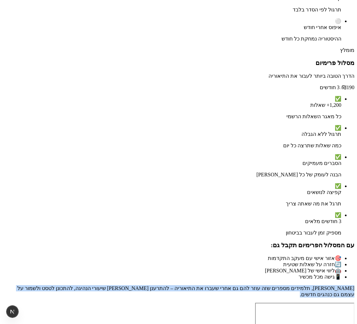 Image resolution: width=357 pixels, height=324 pixels. I want to click on span: תרגול ללא הגבלה, so click(321, 134).